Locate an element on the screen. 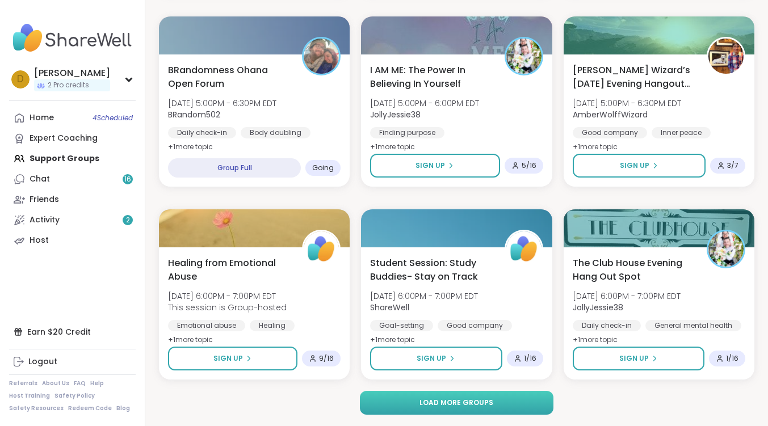  span: Student Session: Study Buddies- Stay on Track is located at coordinates (431, 270).